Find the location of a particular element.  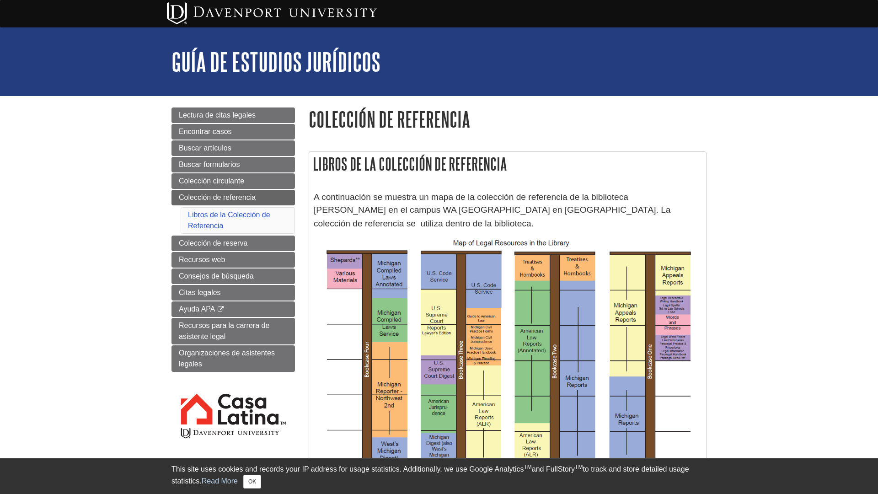

a: Colección circulante is located at coordinates (233, 181).